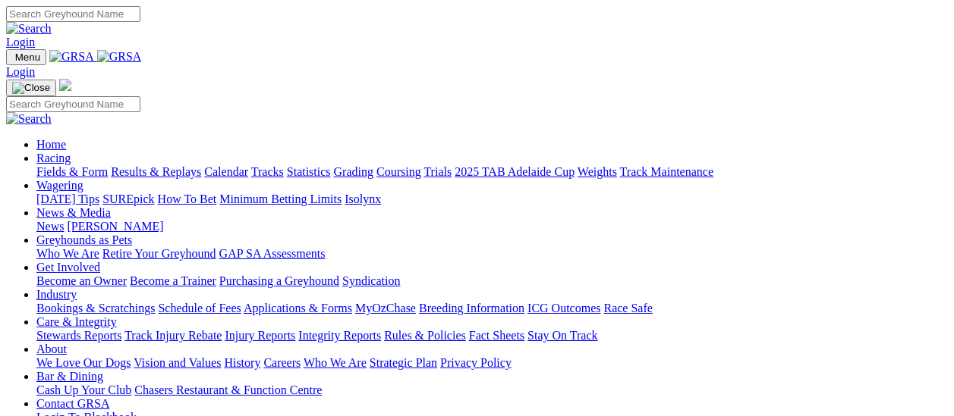 Image resolution: width=954 pixels, height=416 pixels. What do you see at coordinates (72, 171) in the screenshot?
I see `a: Fields & Form` at bounding box center [72, 171].